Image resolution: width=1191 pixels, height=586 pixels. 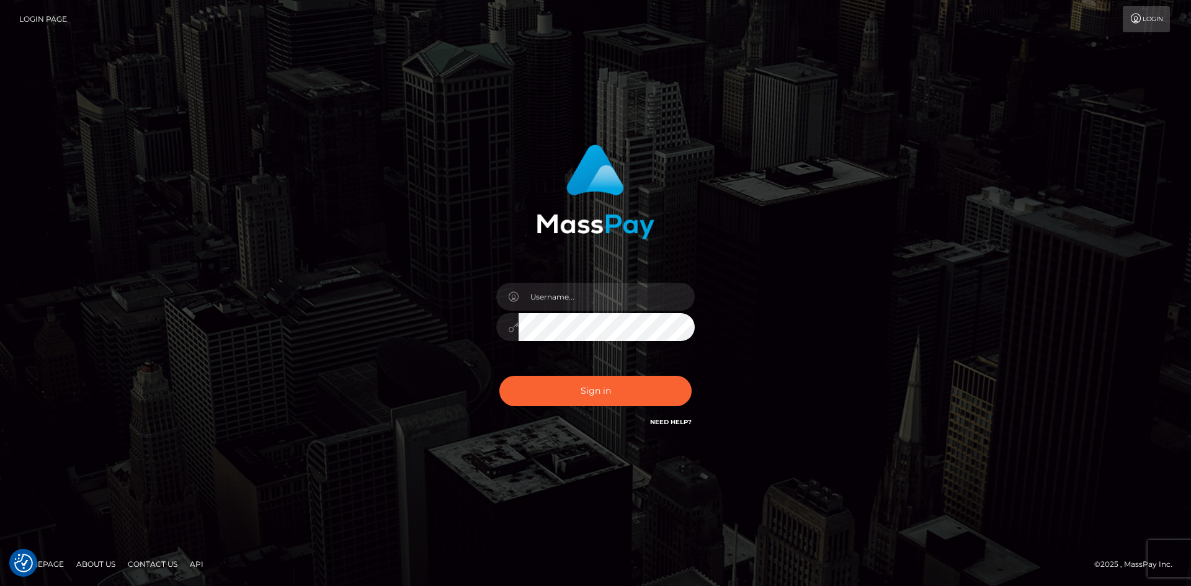 What do you see at coordinates (197, 564) in the screenshot?
I see `a: API` at bounding box center [197, 564].